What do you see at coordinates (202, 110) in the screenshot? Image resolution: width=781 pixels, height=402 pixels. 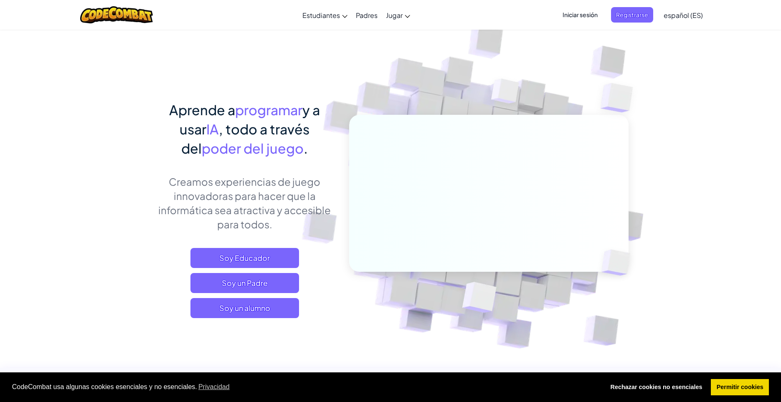 I see `span: Aprende a` at bounding box center [202, 110].